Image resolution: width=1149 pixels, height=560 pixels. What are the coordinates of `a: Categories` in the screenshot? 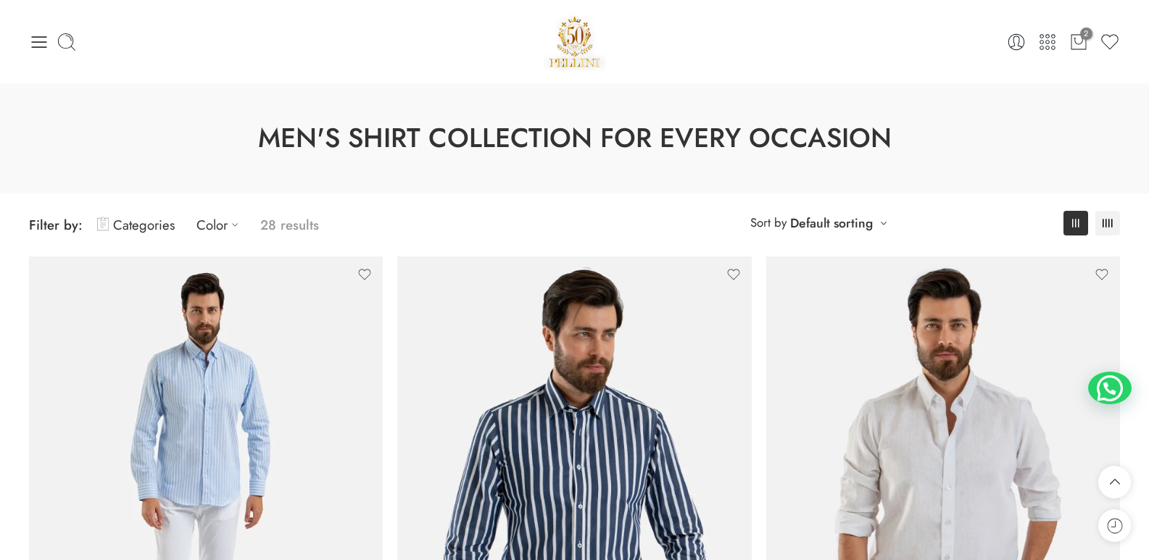 It's located at (136, 225).